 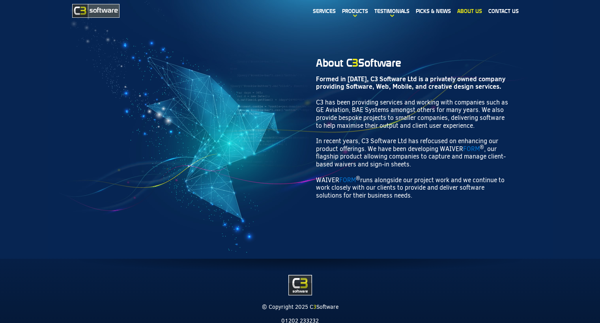 I want to click on a: Services, so click(x=324, y=11).